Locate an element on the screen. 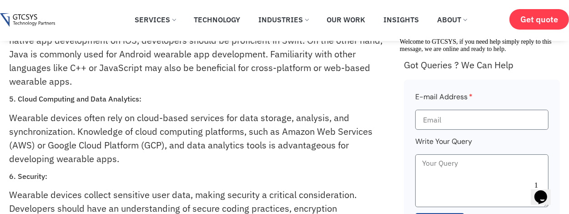 The width and height of the screenshot is (569, 214). a: About is located at coordinates (452, 20).